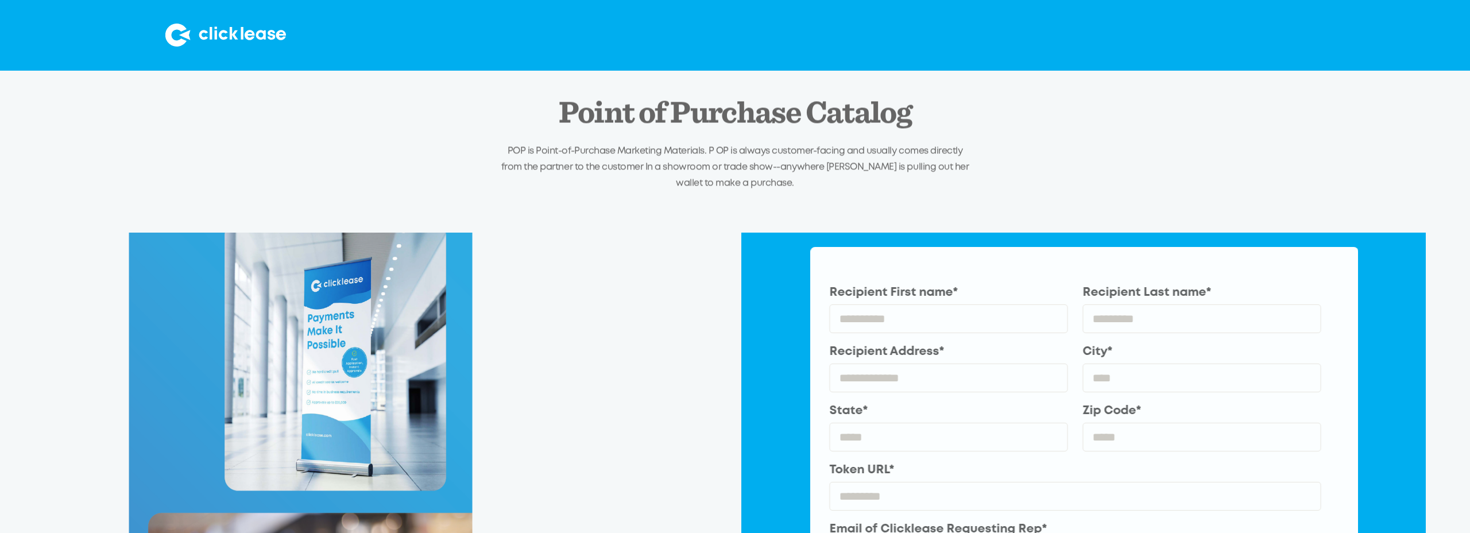 The height and width of the screenshot is (533, 1470). Describe the element at coordinates (1202, 293) in the screenshot. I see `label: Recipient Last name*` at that location.